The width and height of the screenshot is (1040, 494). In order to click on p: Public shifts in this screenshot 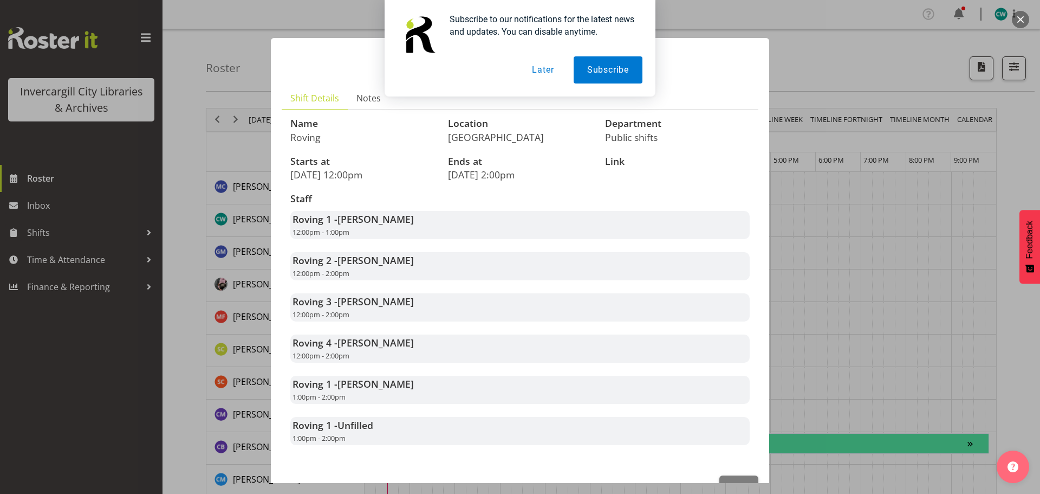, I will do `click(677, 137)`.